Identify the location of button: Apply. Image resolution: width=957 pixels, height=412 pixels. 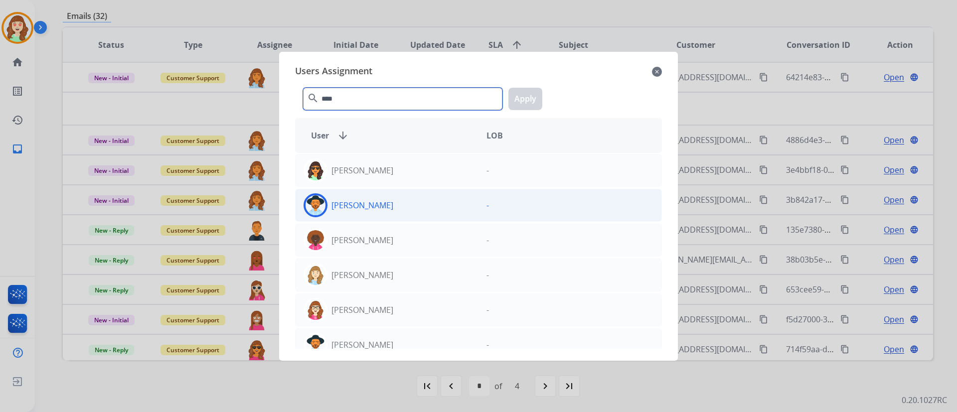
(525, 99).